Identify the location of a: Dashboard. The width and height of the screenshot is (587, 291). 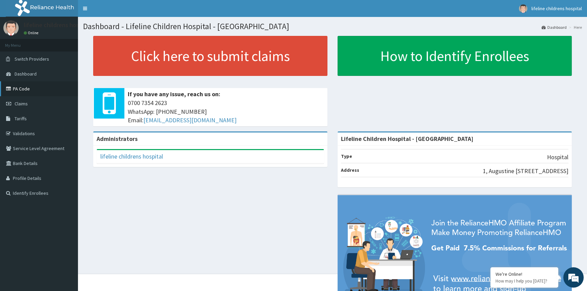
(554, 27).